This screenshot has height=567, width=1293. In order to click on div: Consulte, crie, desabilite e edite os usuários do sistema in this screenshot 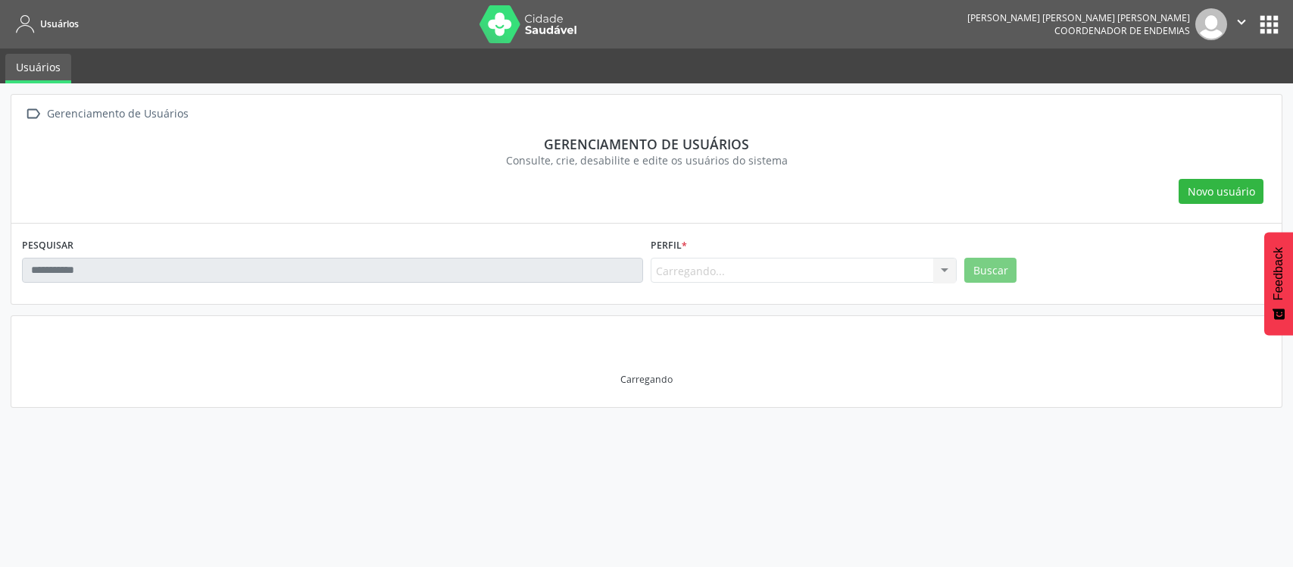, I will do `click(646, 160)`.